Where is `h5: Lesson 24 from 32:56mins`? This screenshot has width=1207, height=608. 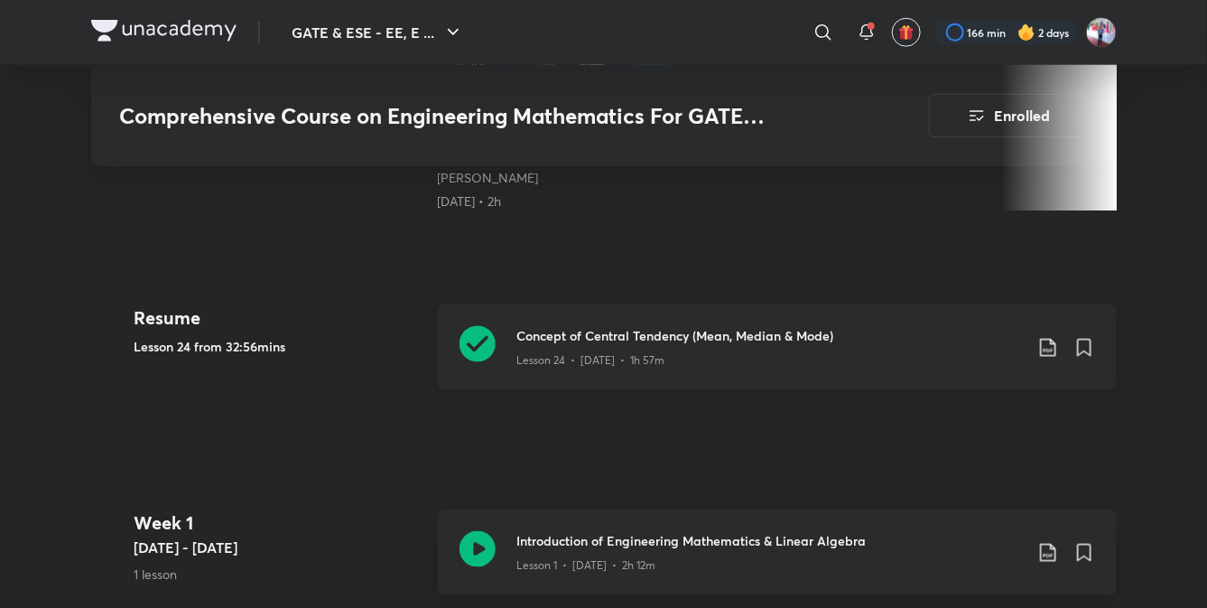 h5: Lesson 24 from 32:56mins is located at coordinates (279, 346).